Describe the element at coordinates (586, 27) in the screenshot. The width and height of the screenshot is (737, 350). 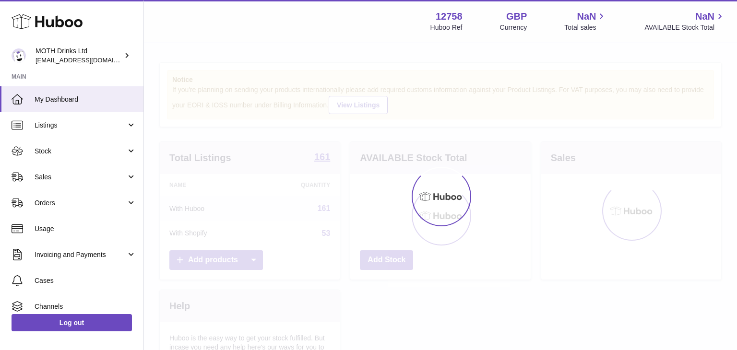
I see `span: Total sales` at that location.